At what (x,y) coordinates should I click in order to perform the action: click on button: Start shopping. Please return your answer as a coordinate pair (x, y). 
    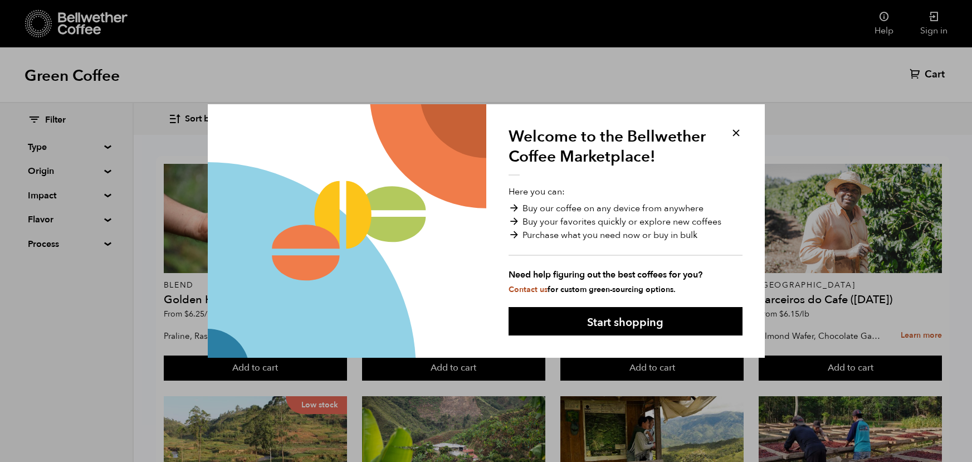
    Looking at the image, I should click on (625, 321).